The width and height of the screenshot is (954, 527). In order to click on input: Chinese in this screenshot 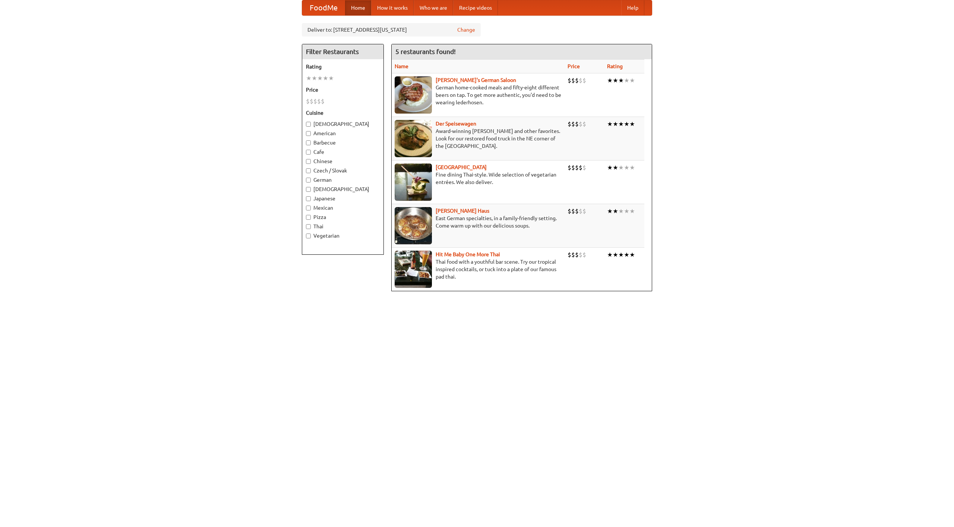, I will do `click(308, 161)`.